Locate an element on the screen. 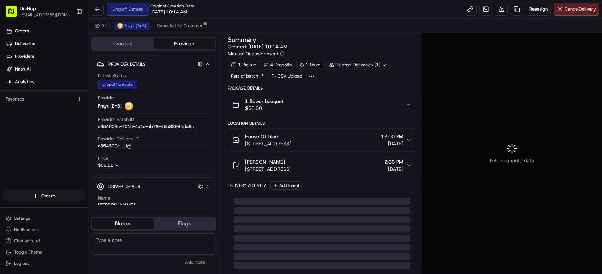 The height and width of the screenshot is (274, 602). span: e354609e-701c-4c1e-ab78-d5b88945da6c is located at coordinates (146, 127).